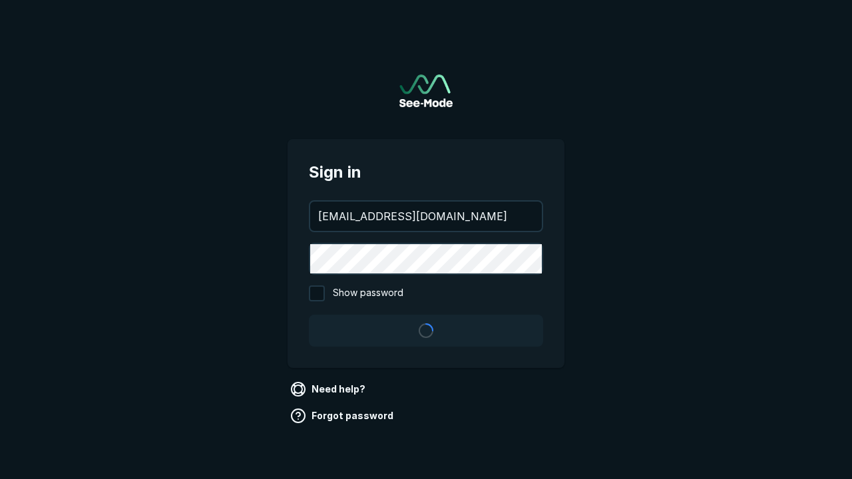 The height and width of the screenshot is (479, 852). I want to click on a: Go to sign in, so click(426, 91).